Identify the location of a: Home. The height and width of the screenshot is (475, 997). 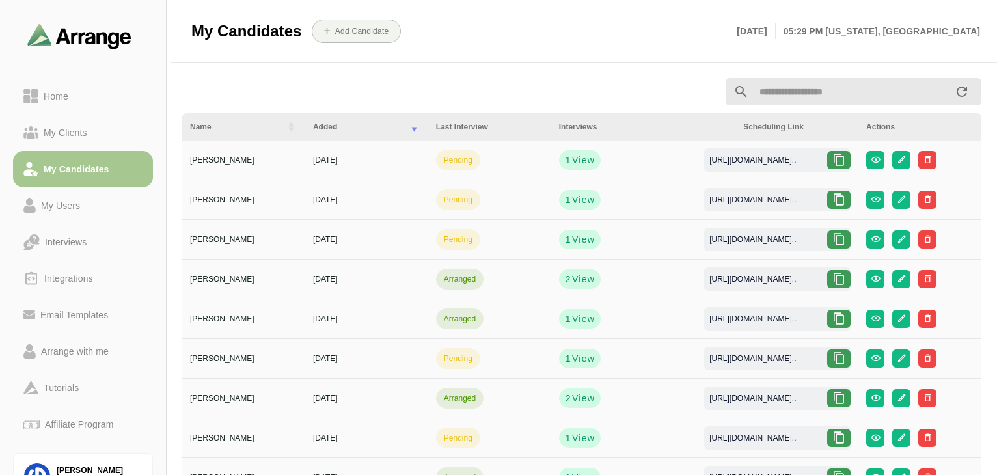
(83, 96).